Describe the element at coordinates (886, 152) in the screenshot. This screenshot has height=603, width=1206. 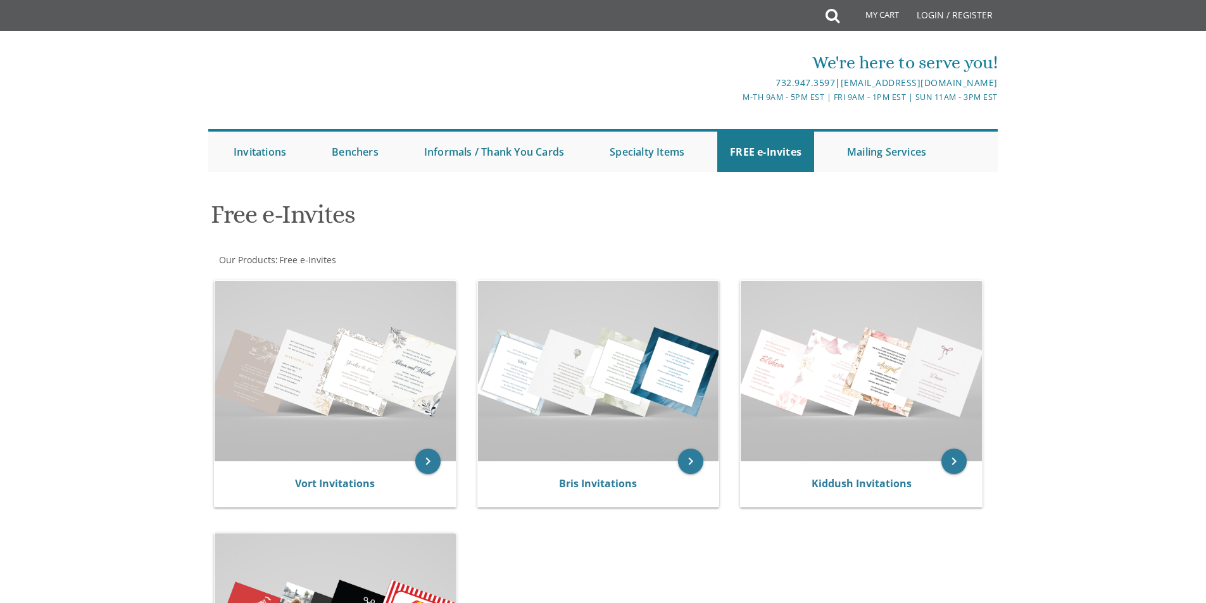
I see `a: Mailing Services` at that location.